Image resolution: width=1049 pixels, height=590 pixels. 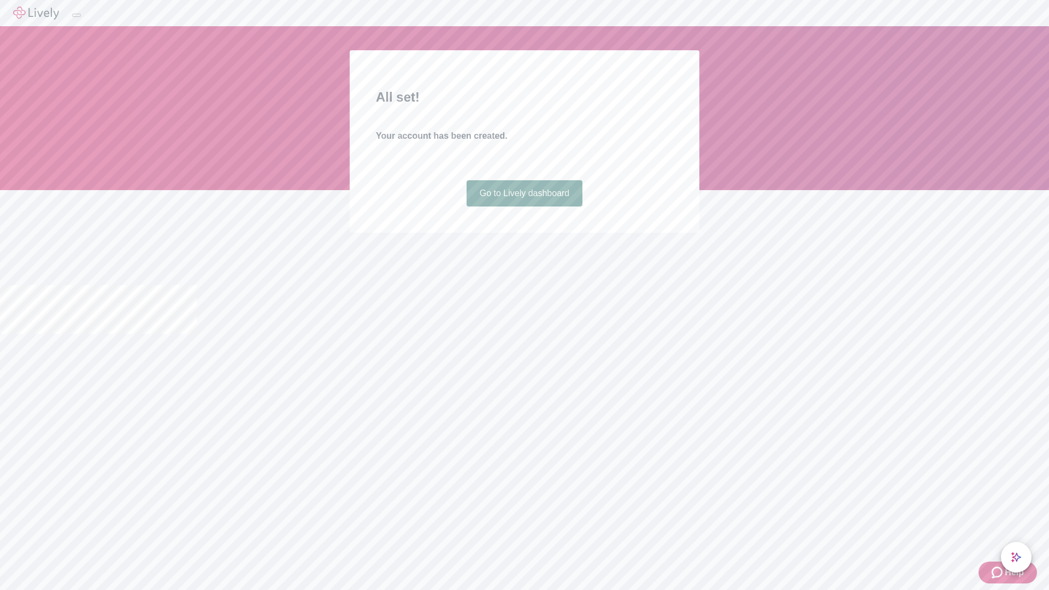 I want to click on svg: Lively AI Assistant, so click(x=1016, y=557).